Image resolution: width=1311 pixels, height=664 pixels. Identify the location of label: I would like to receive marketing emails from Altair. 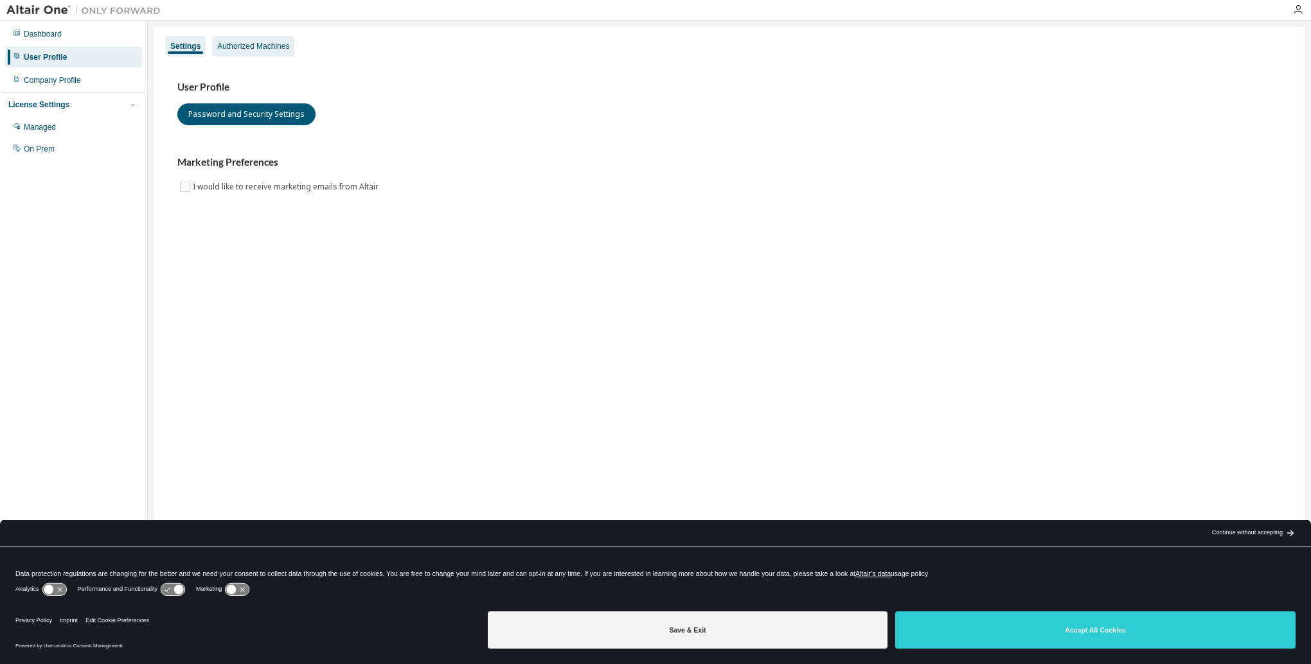
(287, 187).